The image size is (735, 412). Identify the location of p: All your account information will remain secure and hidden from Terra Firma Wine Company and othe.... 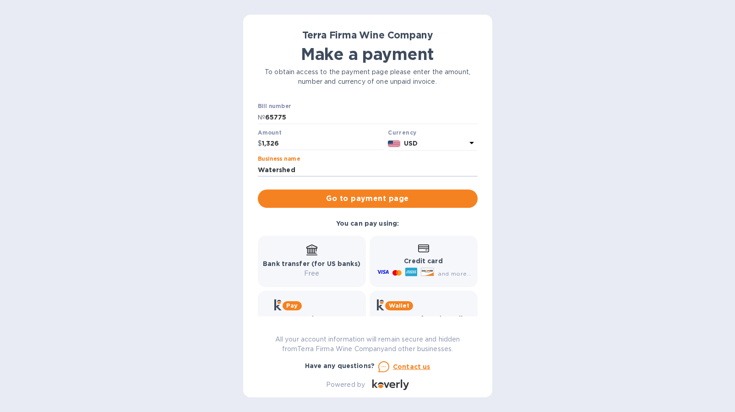
(368, 344).